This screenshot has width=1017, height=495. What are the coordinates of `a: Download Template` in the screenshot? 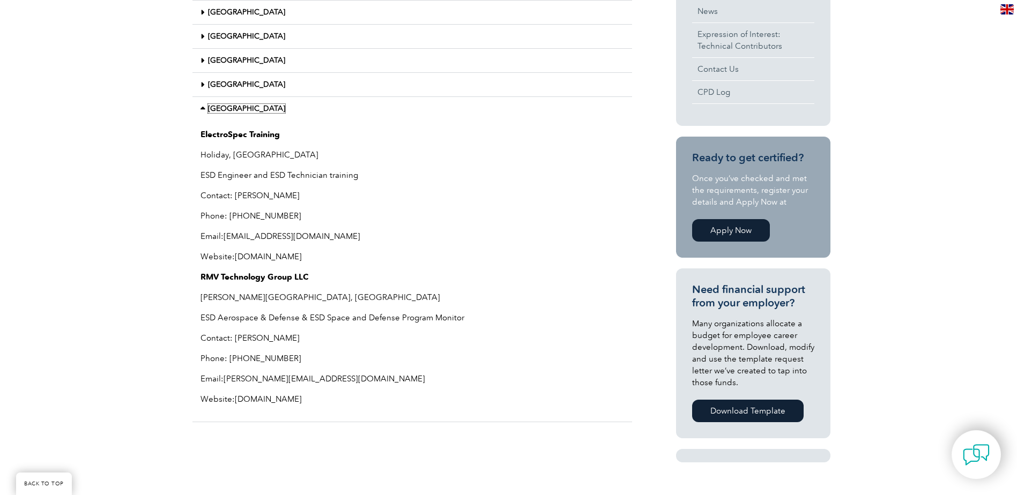 It's located at (748, 411).